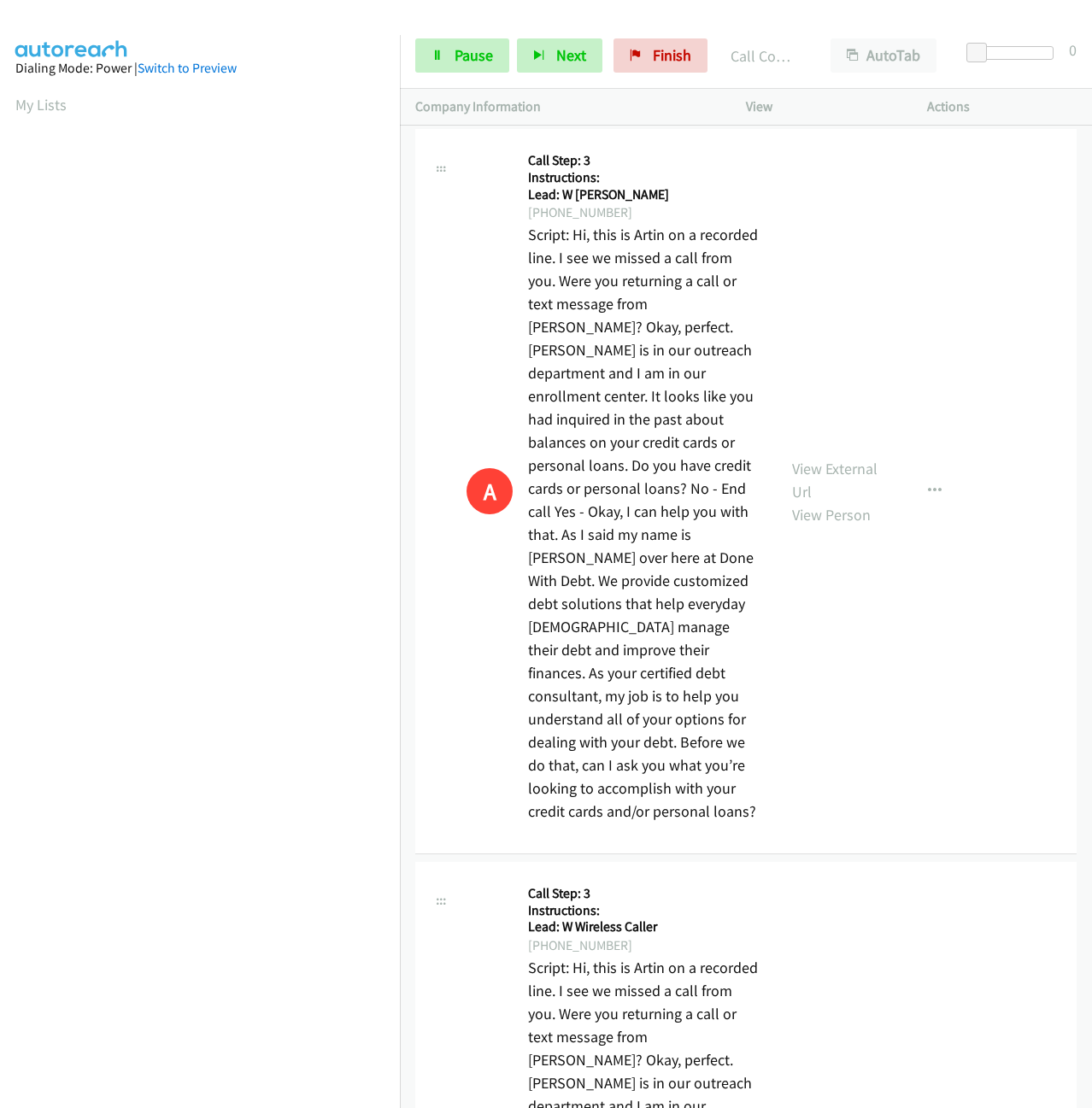 The image size is (1092, 1108). What do you see at coordinates (463, 55) in the screenshot?
I see `a: Pause` at bounding box center [463, 55].